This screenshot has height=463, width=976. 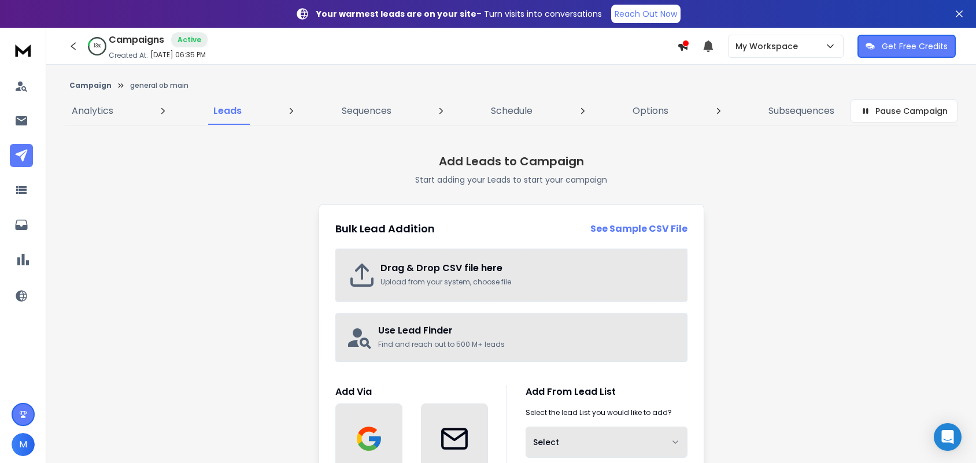 I want to click on p: – Turn visits into conversations, so click(x=459, y=14).